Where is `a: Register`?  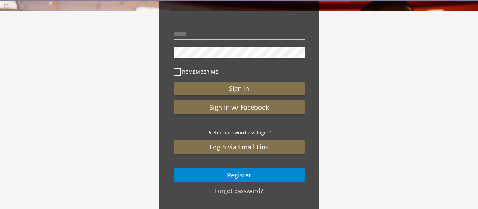 a: Register is located at coordinates (239, 175).